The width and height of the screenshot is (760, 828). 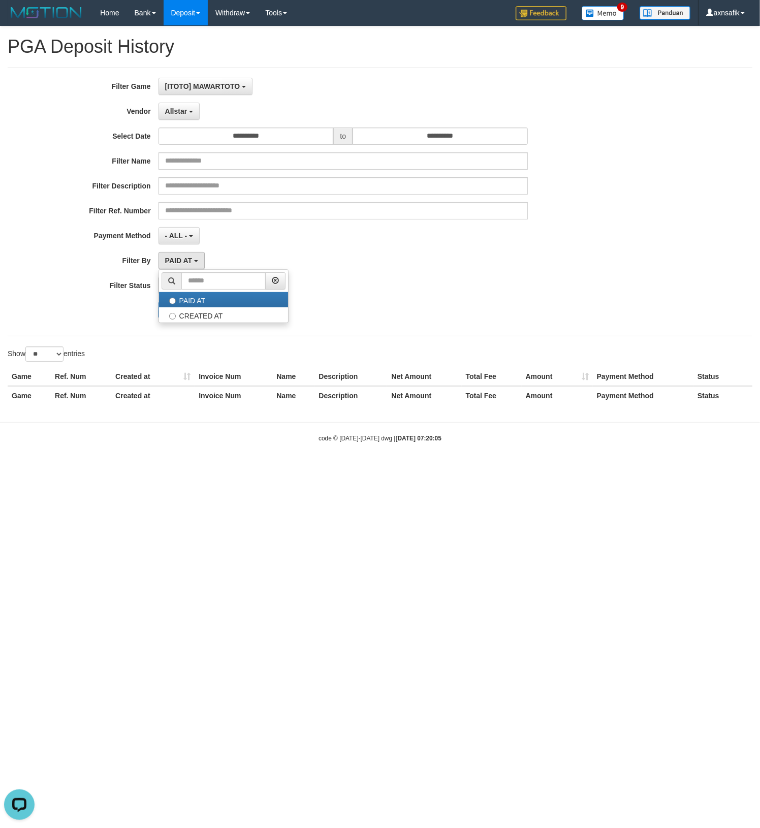 What do you see at coordinates (46, 354) in the screenshot?
I see `label: Show entries` at bounding box center [46, 354].